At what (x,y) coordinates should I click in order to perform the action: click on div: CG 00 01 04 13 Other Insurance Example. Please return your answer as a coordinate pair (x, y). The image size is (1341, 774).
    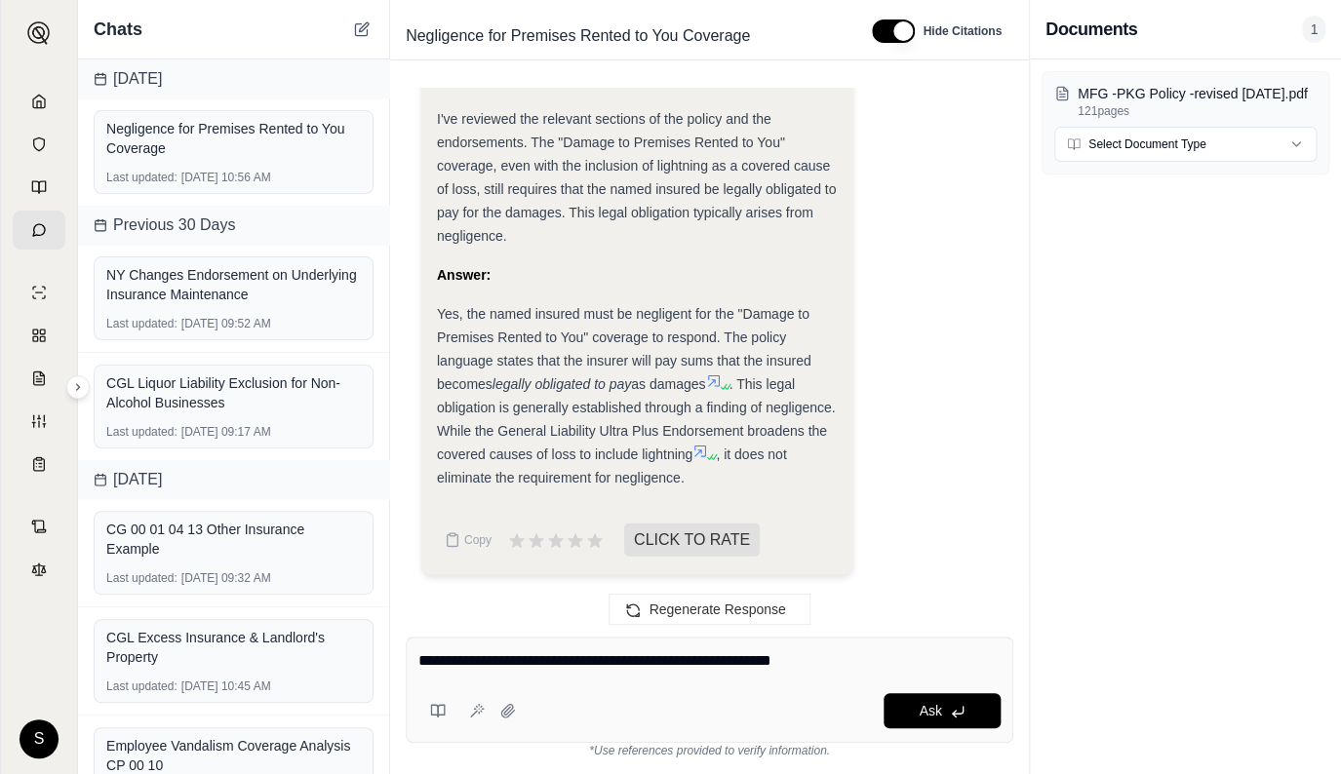
    Looking at the image, I should click on (233, 539).